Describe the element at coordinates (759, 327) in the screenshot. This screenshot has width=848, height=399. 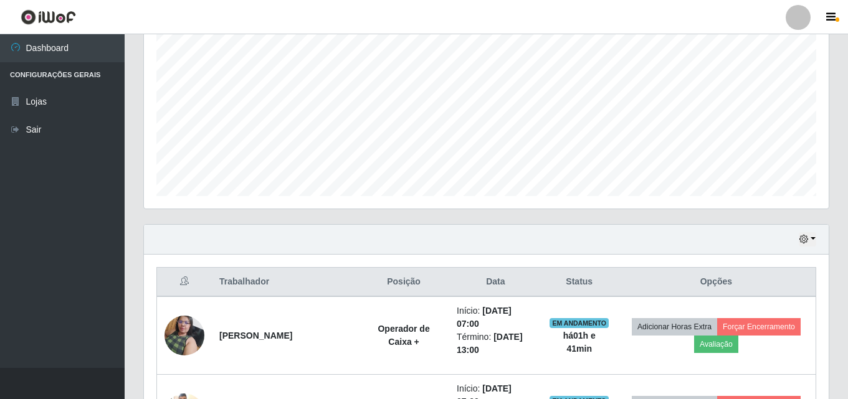
I see `button: Forçar Encerramento` at that location.